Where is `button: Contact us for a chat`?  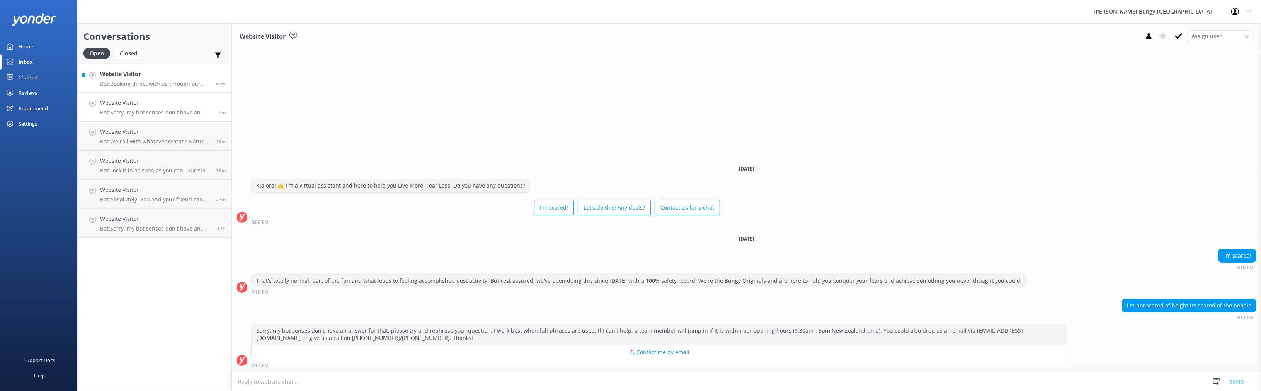
button: Contact us for a chat is located at coordinates (687, 207).